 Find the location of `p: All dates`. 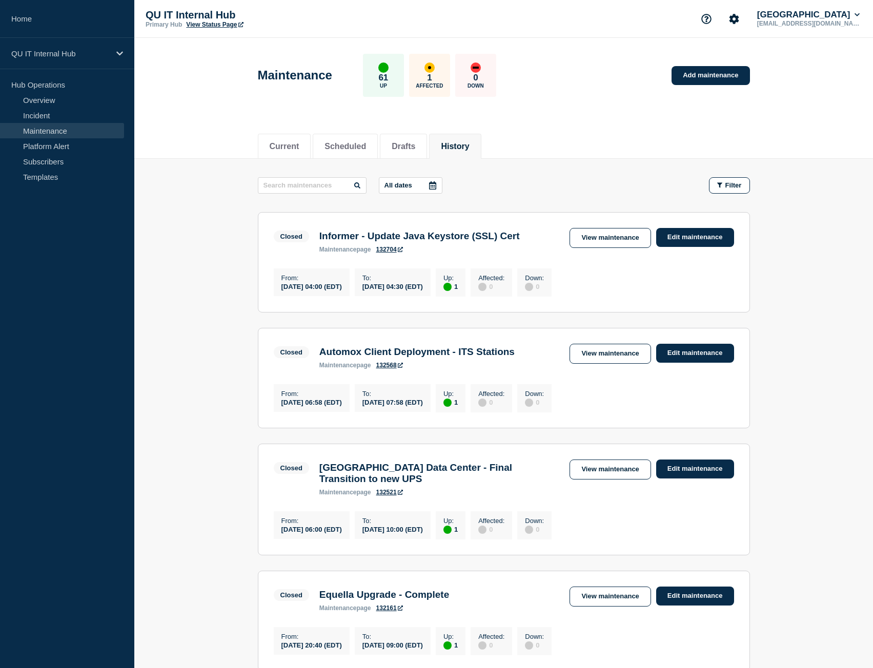

p: All dates is located at coordinates (398, 185).